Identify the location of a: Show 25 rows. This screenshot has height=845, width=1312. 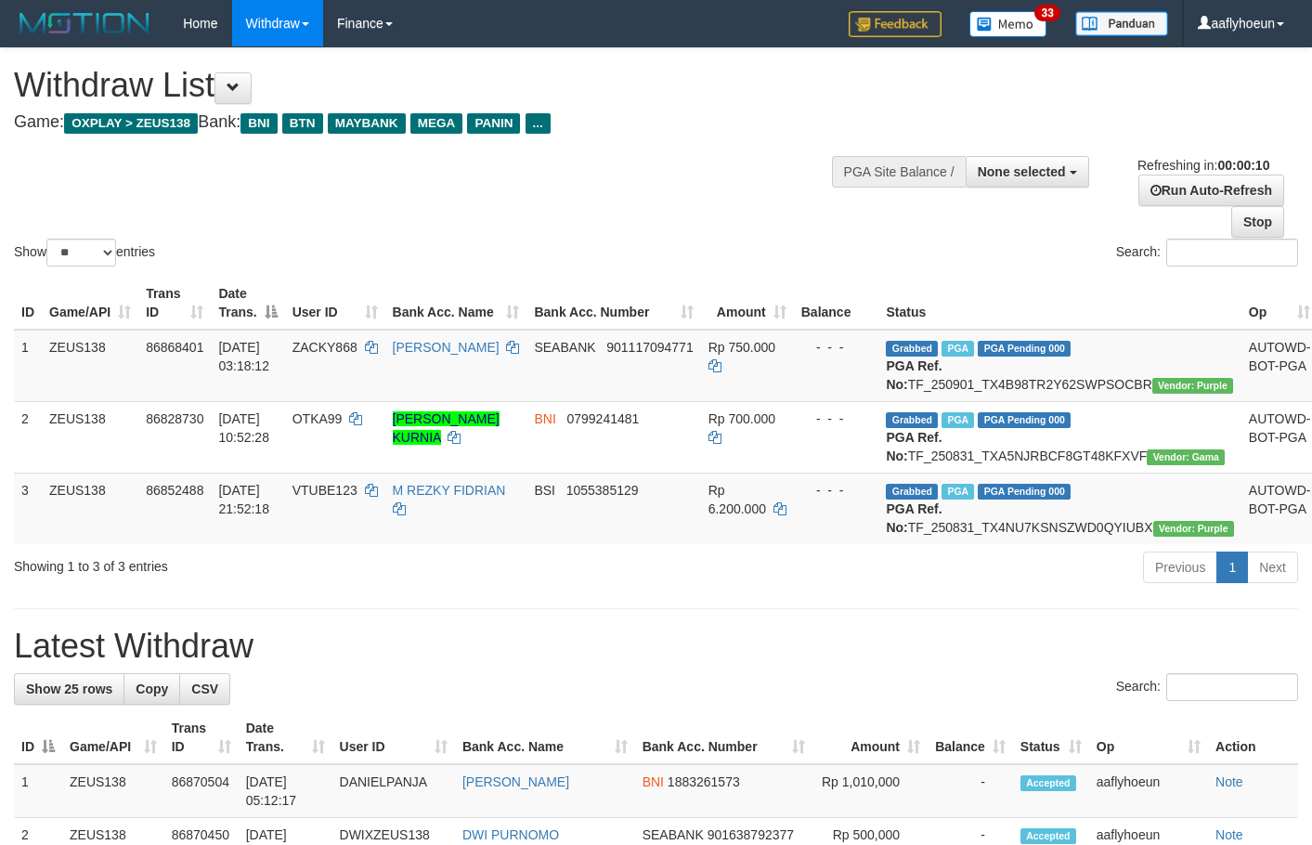
(69, 689).